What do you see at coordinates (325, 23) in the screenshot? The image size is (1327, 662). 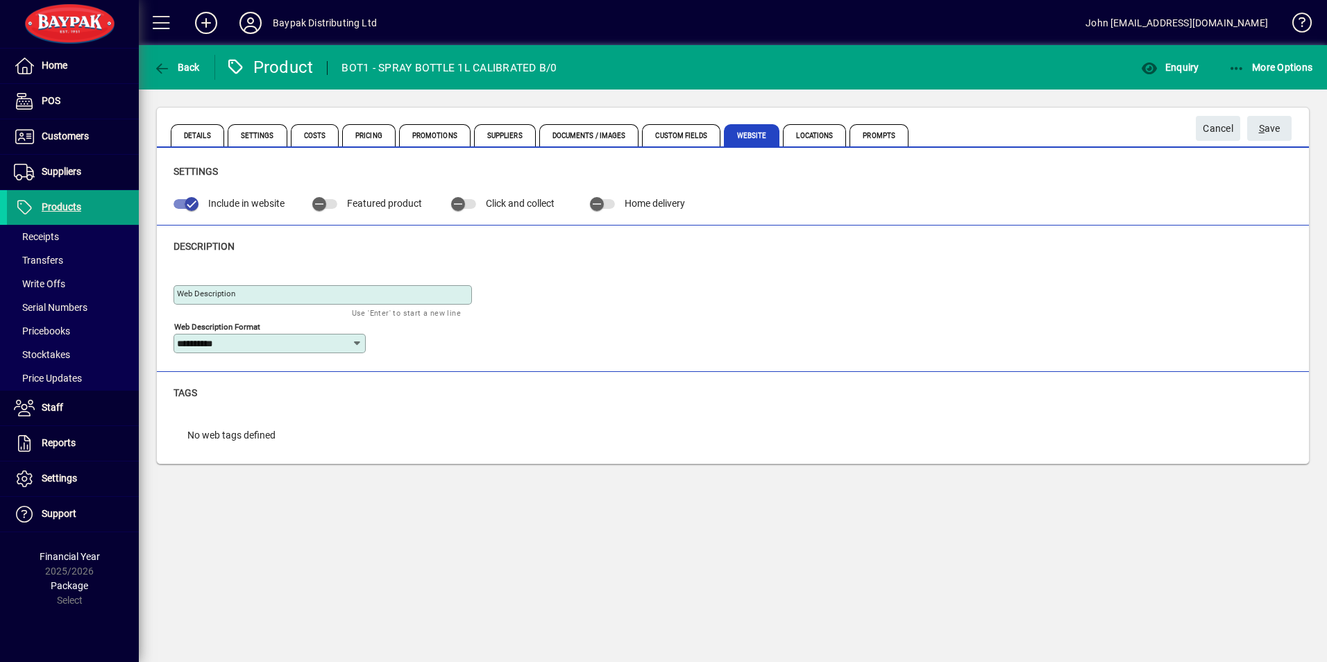 I see `div: Baypak Distributing Ltd` at bounding box center [325, 23].